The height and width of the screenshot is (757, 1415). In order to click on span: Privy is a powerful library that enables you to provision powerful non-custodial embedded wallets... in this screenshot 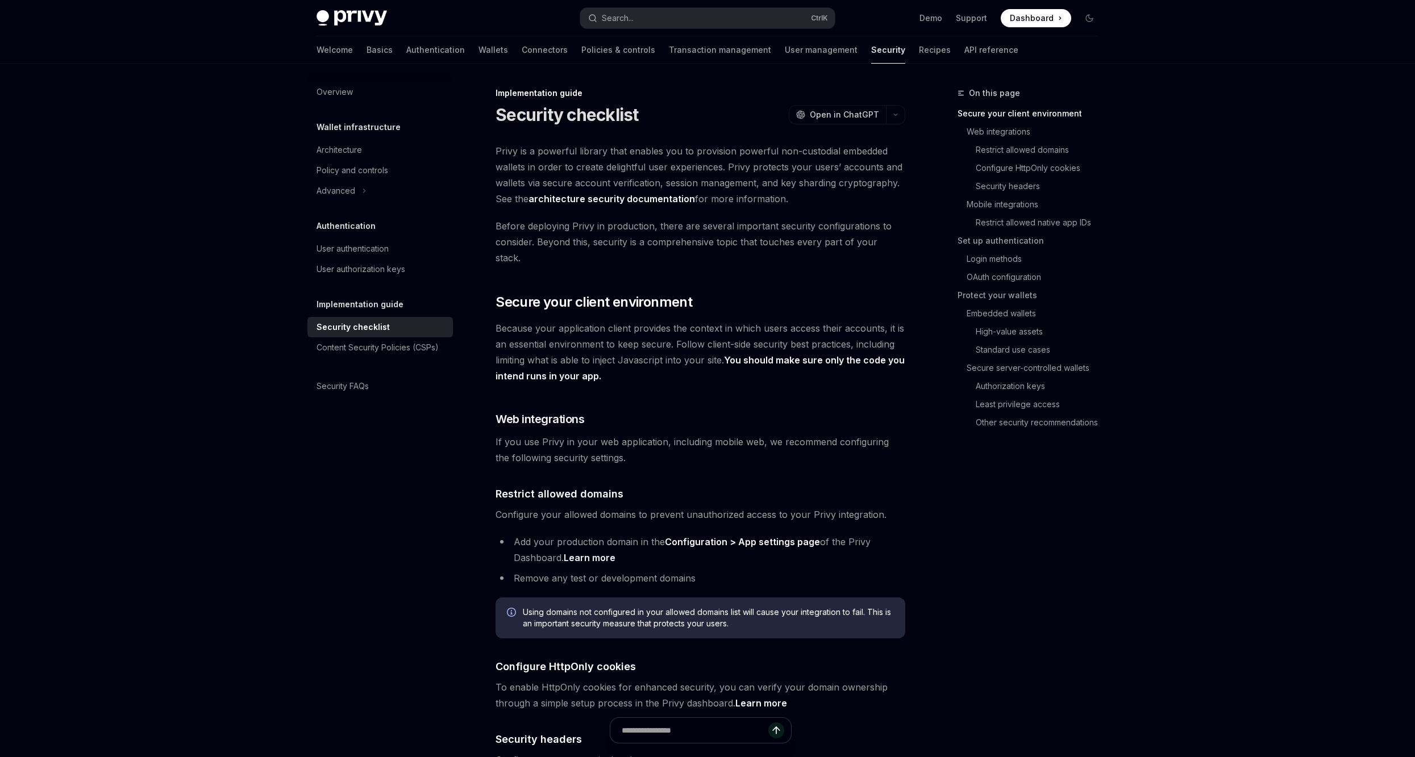, I will do `click(700, 175)`.